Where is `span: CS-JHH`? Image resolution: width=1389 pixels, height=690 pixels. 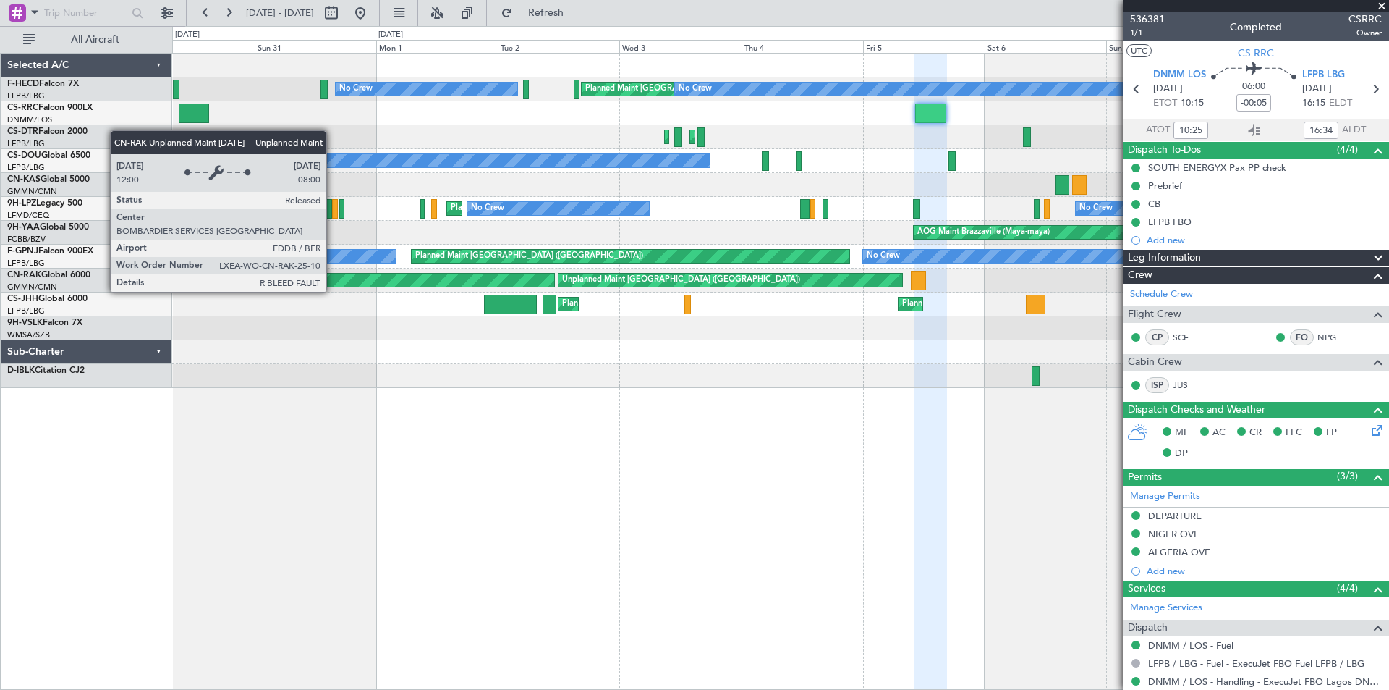 span: CS-JHH is located at coordinates (22, 299).